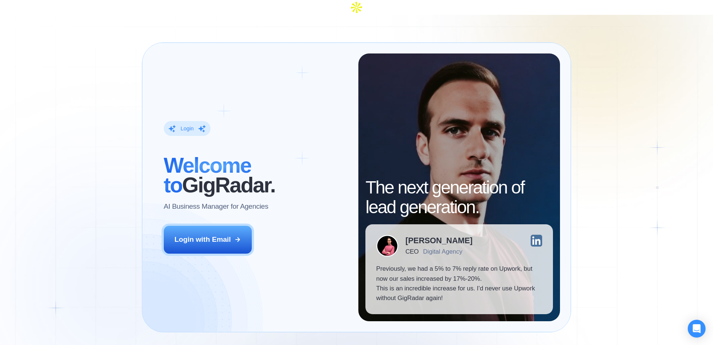 The height and width of the screenshot is (345, 713). Describe the element at coordinates (697, 329) in the screenshot. I see `div: Open Intercom Messenger` at that location.